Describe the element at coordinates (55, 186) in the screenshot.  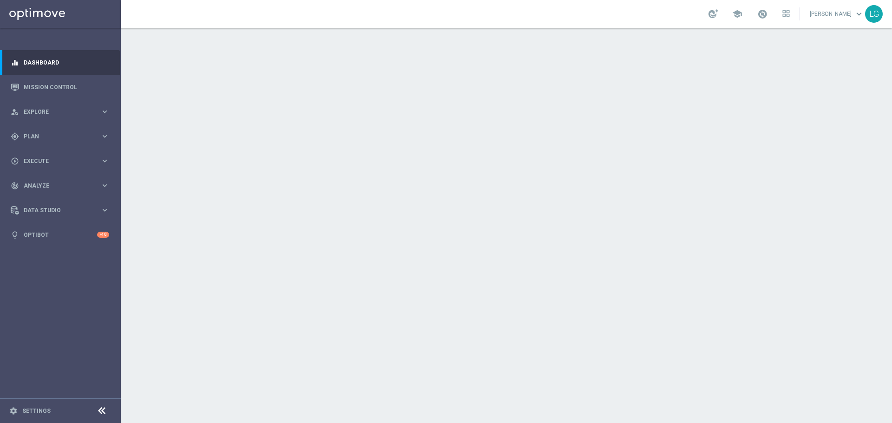
I see `div: Analyze` at that location.